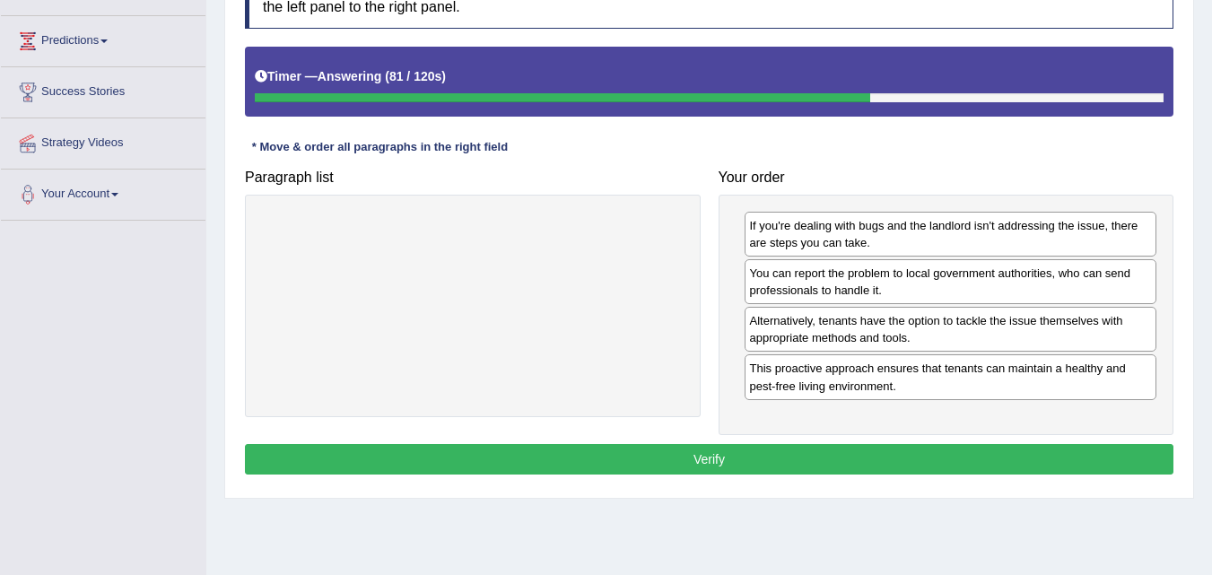 This screenshot has width=1212, height=575. Describe the element at coordinates (103, 39) in the screenshot. I see `a: Predictions` at that location.